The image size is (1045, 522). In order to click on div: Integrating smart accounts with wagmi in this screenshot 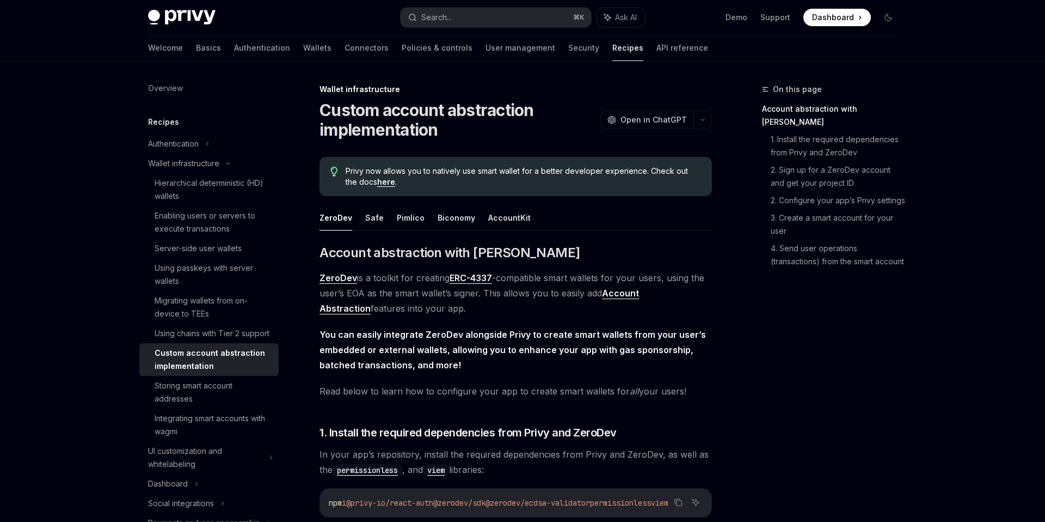, I will do `click(213, 425)`.